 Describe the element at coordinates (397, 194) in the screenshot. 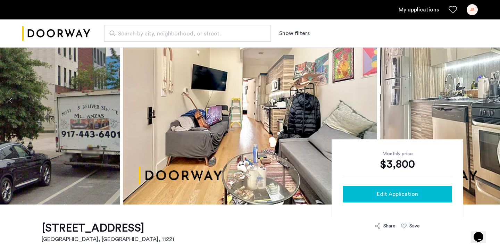

I see `button: button` at that location.